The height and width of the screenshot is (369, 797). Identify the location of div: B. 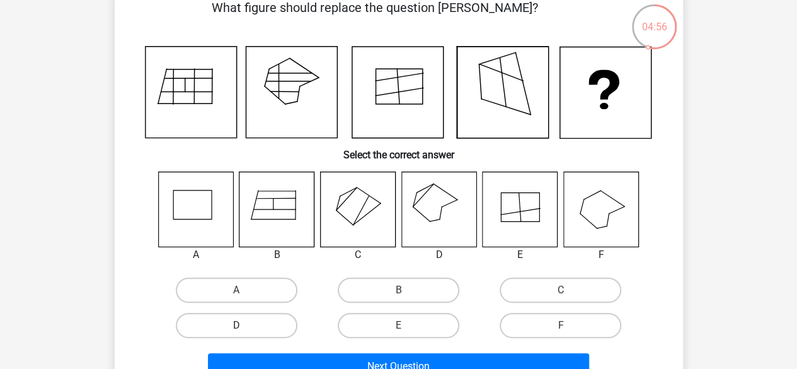
(277, 255).